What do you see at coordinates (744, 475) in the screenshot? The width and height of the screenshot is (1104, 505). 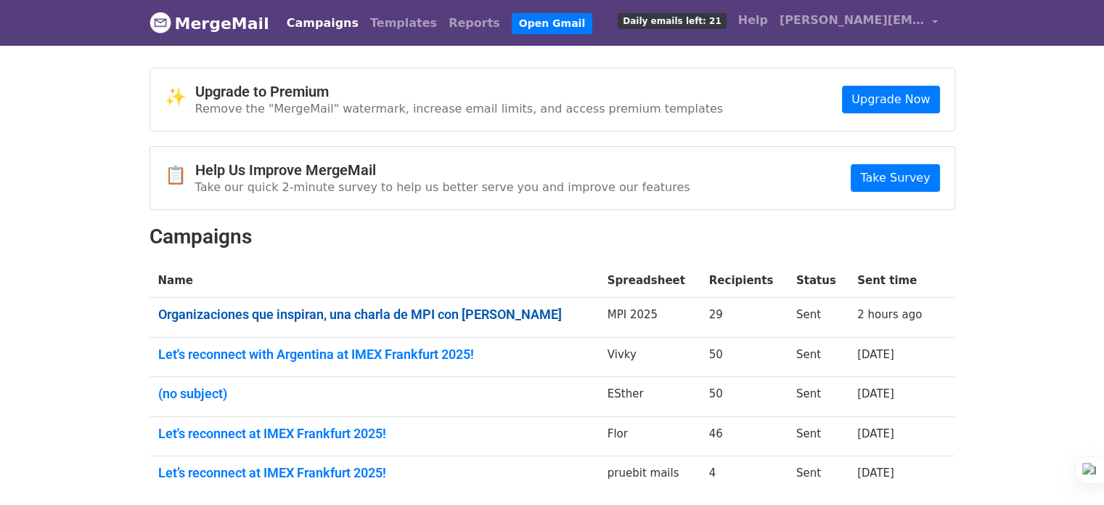 I see `td: 4` at bounding box center [744, 475].